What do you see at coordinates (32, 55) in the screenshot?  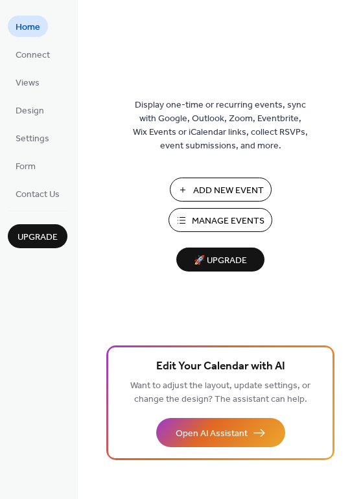 I see `span: Connect` at bounding box center [32, 55].